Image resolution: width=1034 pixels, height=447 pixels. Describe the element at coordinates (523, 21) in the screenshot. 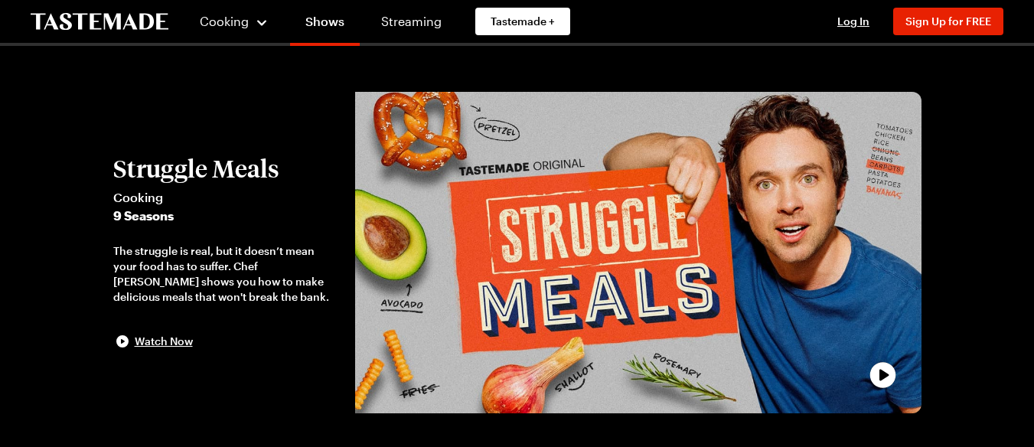

I see `a: Tastemade +` at that location.